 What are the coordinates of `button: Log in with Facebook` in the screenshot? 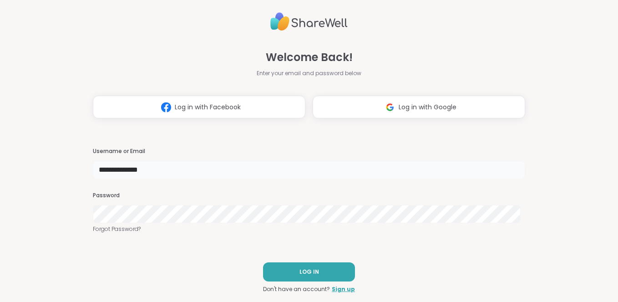 It's located at (199, 107).